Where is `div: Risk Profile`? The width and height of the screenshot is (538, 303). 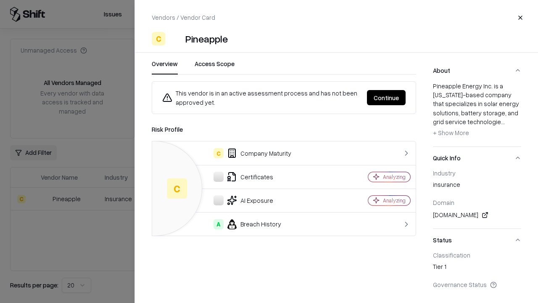 div: Risk Profile is located at coordinates (284, 129).